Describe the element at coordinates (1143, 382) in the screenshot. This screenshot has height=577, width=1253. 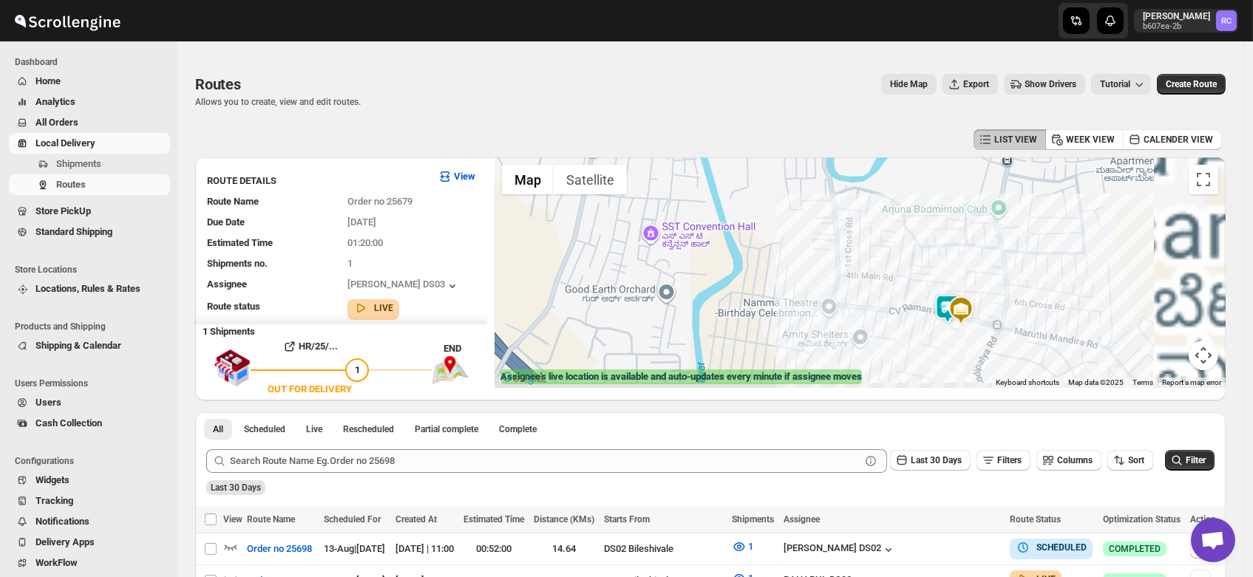
I see `a: Terms` at that location.